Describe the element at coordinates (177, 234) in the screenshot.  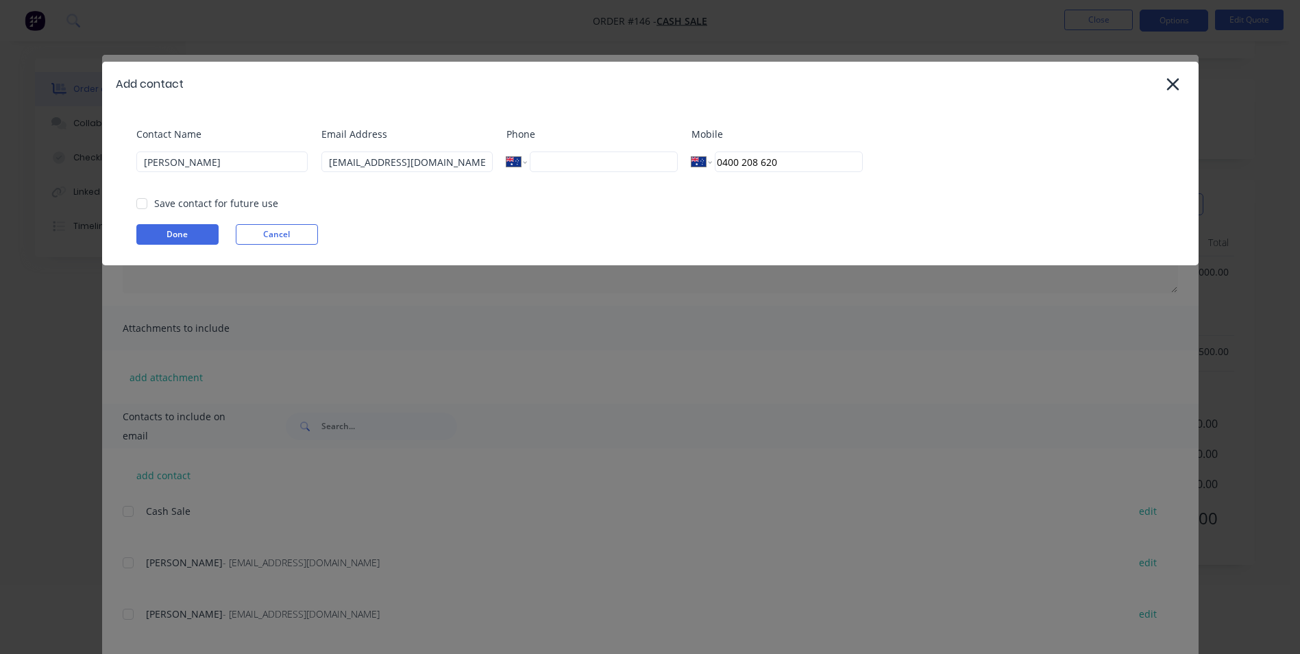
I see `button: Done` at that location.